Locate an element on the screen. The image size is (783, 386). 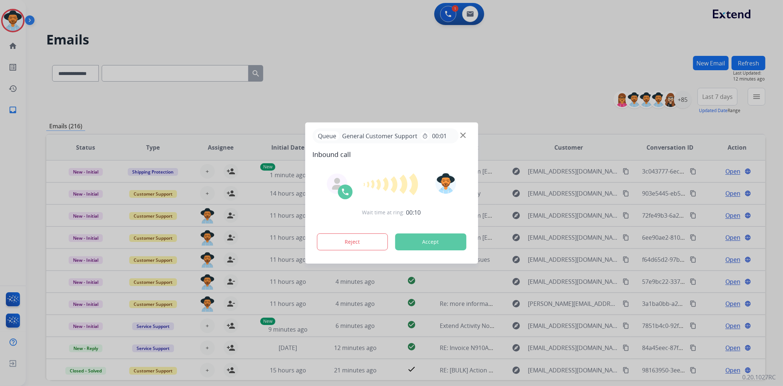
span: 00:01 is located at coordinates (439, 136).